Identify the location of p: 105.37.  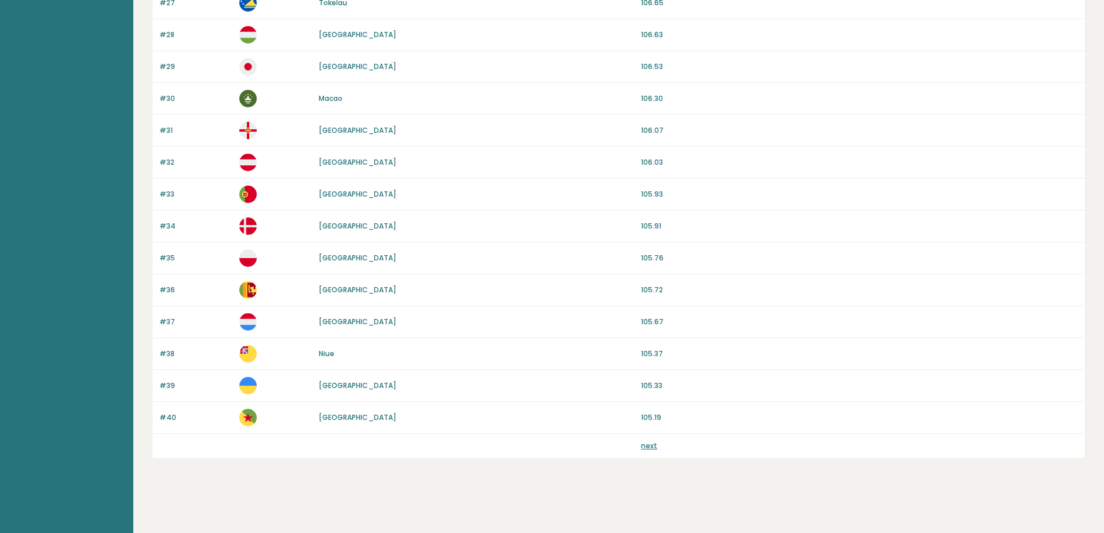
(860, 354).